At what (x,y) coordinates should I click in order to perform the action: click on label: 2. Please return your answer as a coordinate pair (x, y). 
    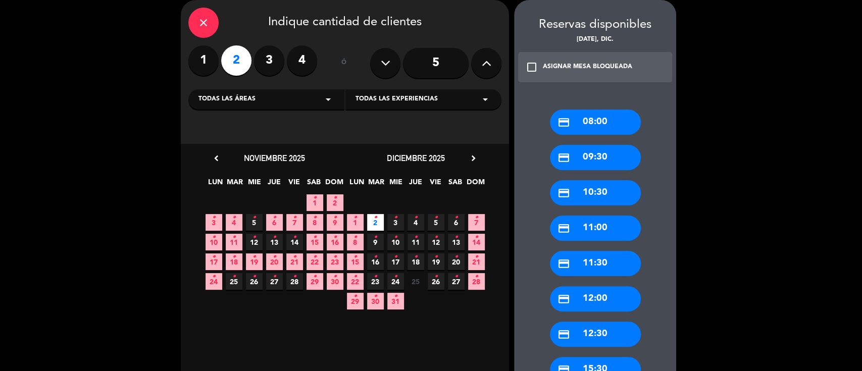
    Looking at the image, I should click on (236, 61).